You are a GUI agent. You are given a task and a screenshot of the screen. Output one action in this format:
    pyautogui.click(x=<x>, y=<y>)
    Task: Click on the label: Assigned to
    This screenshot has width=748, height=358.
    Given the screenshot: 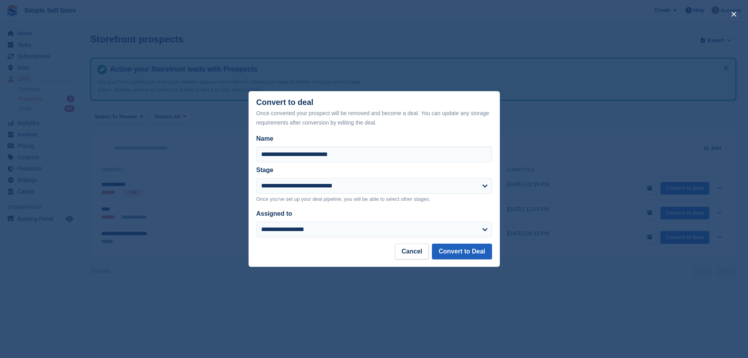 What is the action you would take?
    pyautogui.click(x=274, y=213)
    